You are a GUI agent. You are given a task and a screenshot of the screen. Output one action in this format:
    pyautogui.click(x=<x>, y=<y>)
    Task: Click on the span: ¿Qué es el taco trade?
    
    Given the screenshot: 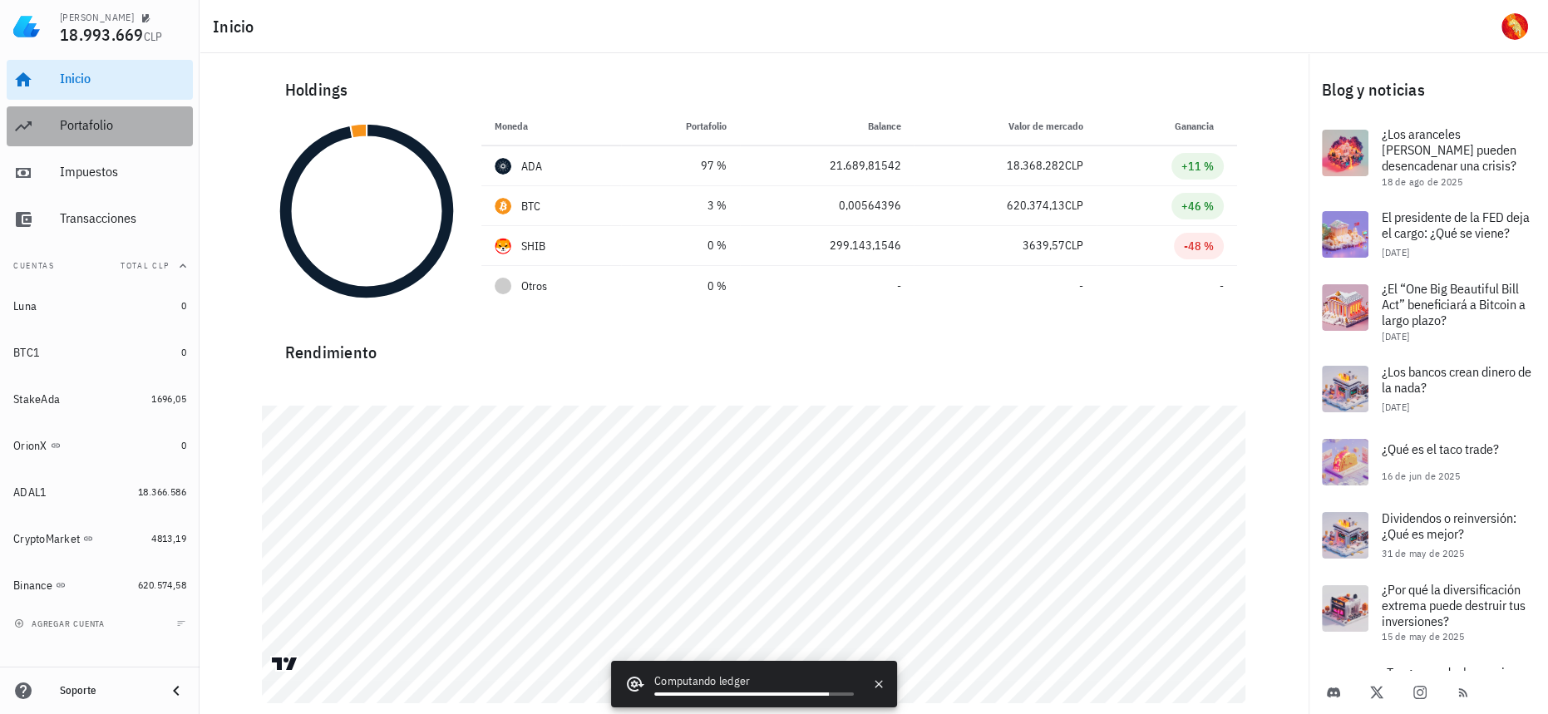 What is the action you would take?
    pyautogui.click(x=1440, y=449)
    